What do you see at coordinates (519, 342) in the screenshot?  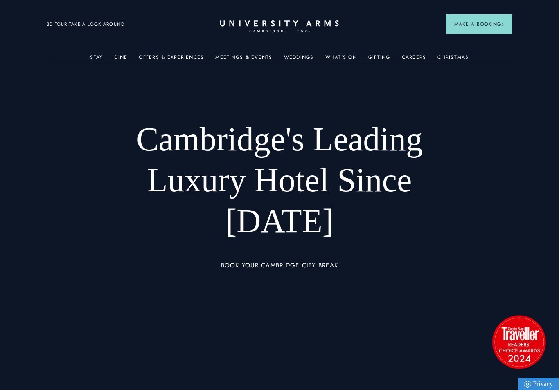 I see `img: image-2524eff8f0c5d55edbf694693304c4387916dea5-1501x1501-png` at bounding box center [519, 342].